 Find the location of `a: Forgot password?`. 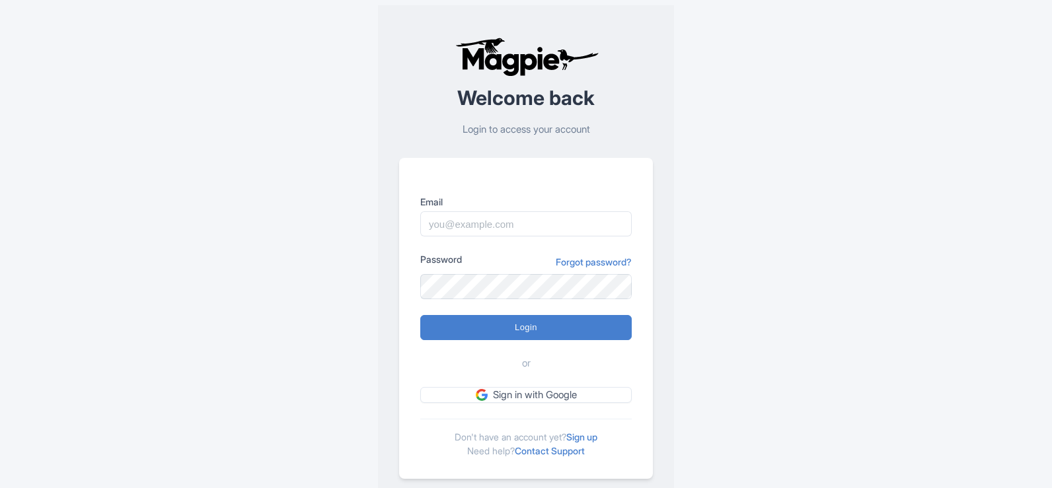

a: Forgot password? is located at coordinates (594, 262).